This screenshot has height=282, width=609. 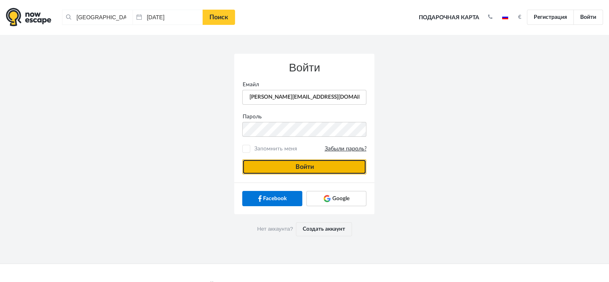 I want to click on a: Поиск, so click(x=219, y=17).